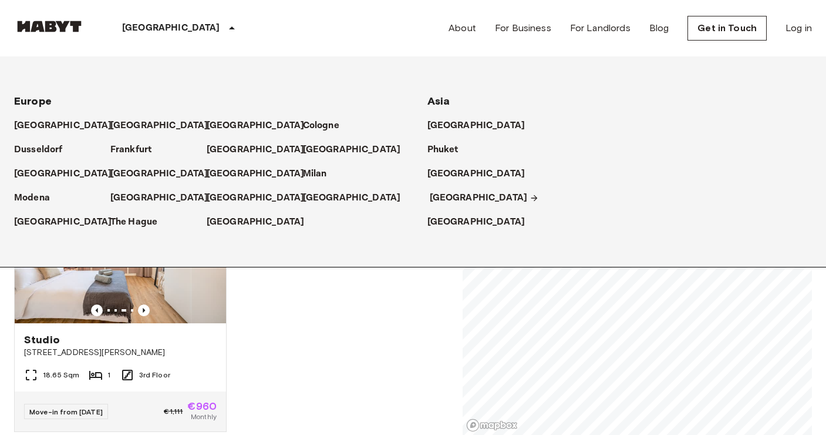 Image resolution: width=826 pixels, height=435 pixels. I want to click on p: The Hague, so click(134, 222).